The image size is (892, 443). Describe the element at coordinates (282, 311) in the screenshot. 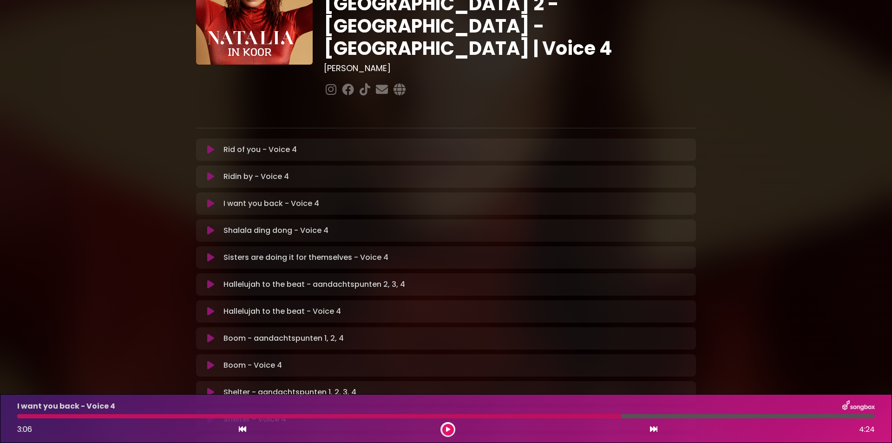

I see `p: Hallelujah to the beat - Voice 4` at that location.